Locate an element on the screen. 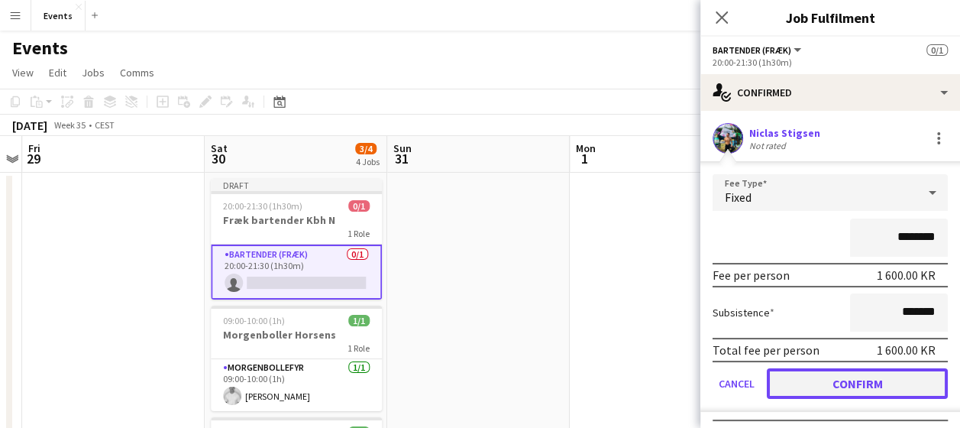 The height and width of the screenshot is (428, 960). span: 31 is located at coordinates (401, 158).